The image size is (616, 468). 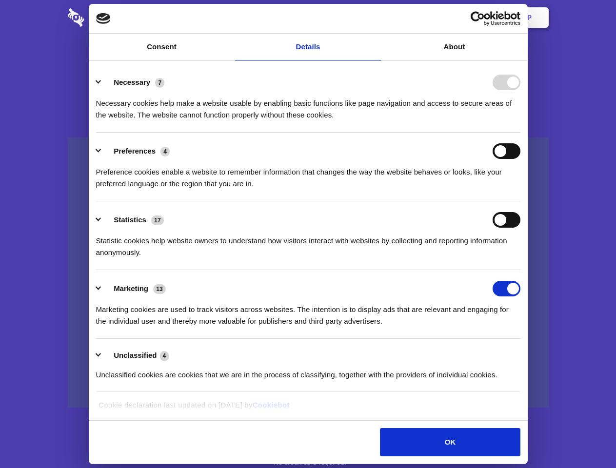 I want to click on img: logo-wordmark-white-trans-d4663122ce5f474addd5e946df7df03e33cb6a1c49d2221995e7729f52c070b2.svg, so click(x=109, y=18).